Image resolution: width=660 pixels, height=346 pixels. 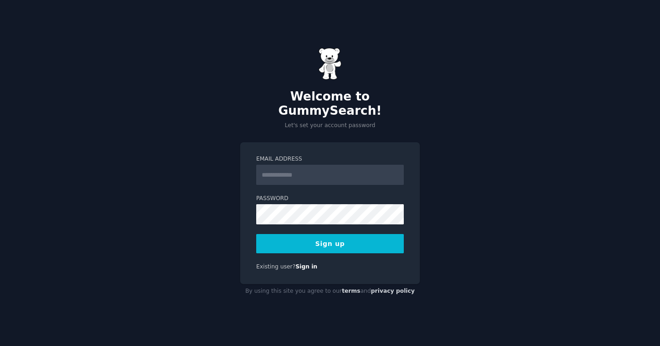 What do you see at coordinates (330, 243) in the screenshot?
I see `button: Sign up` at bounding box center [330, 243].